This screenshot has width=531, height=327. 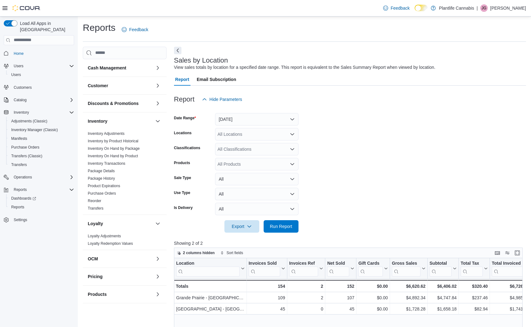 I want to click on a: Home, so click(x=19, y=54).